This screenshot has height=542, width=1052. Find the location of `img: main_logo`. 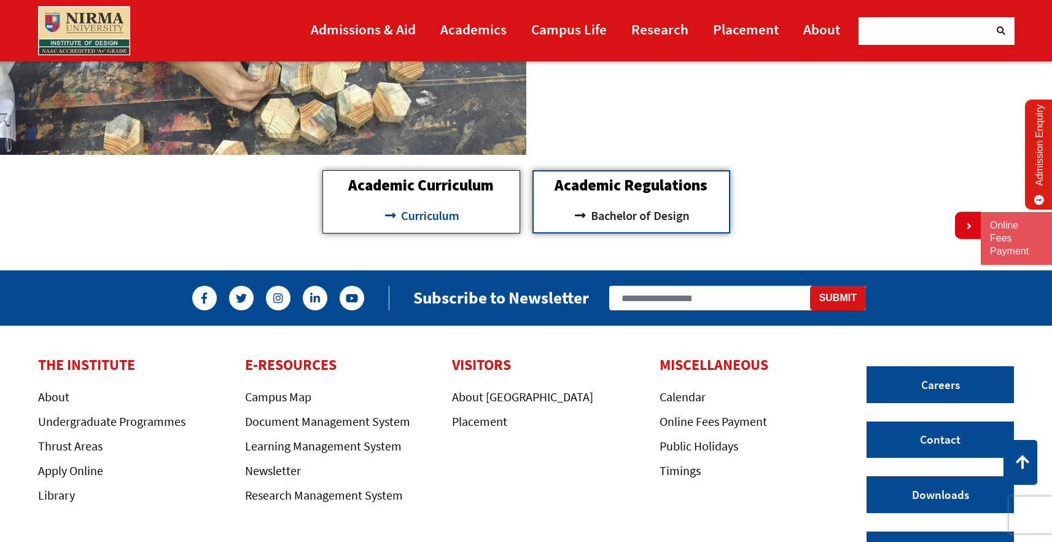

img: main_logo is located at coordinates (84, 31).